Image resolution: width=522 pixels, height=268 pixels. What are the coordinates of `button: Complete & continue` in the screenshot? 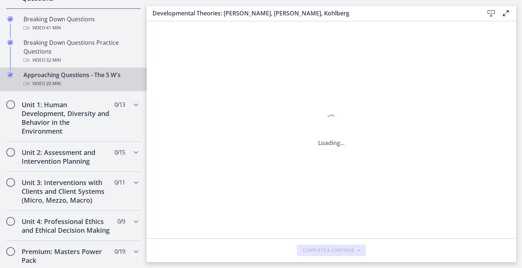 It's located at (331, 250).